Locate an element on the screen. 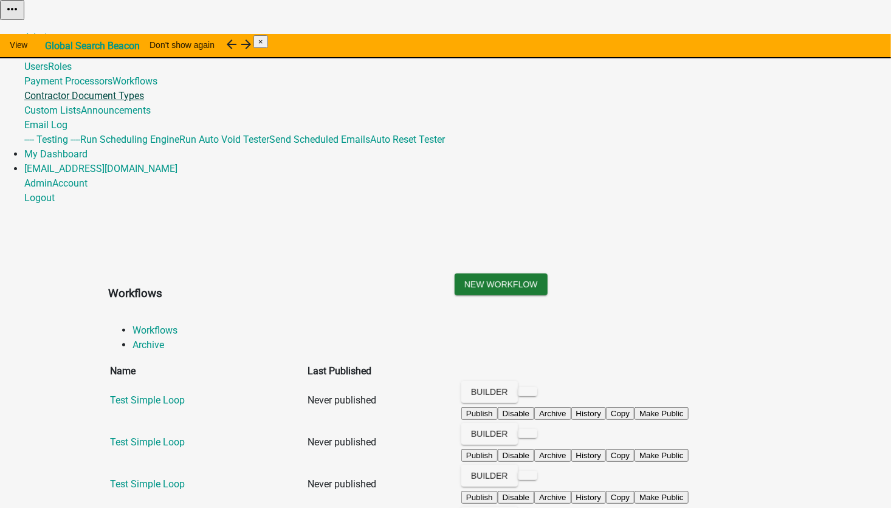 The height and width of the screenshot is (508, 891). a: Custom Lists is located at coordinates (52, 110).